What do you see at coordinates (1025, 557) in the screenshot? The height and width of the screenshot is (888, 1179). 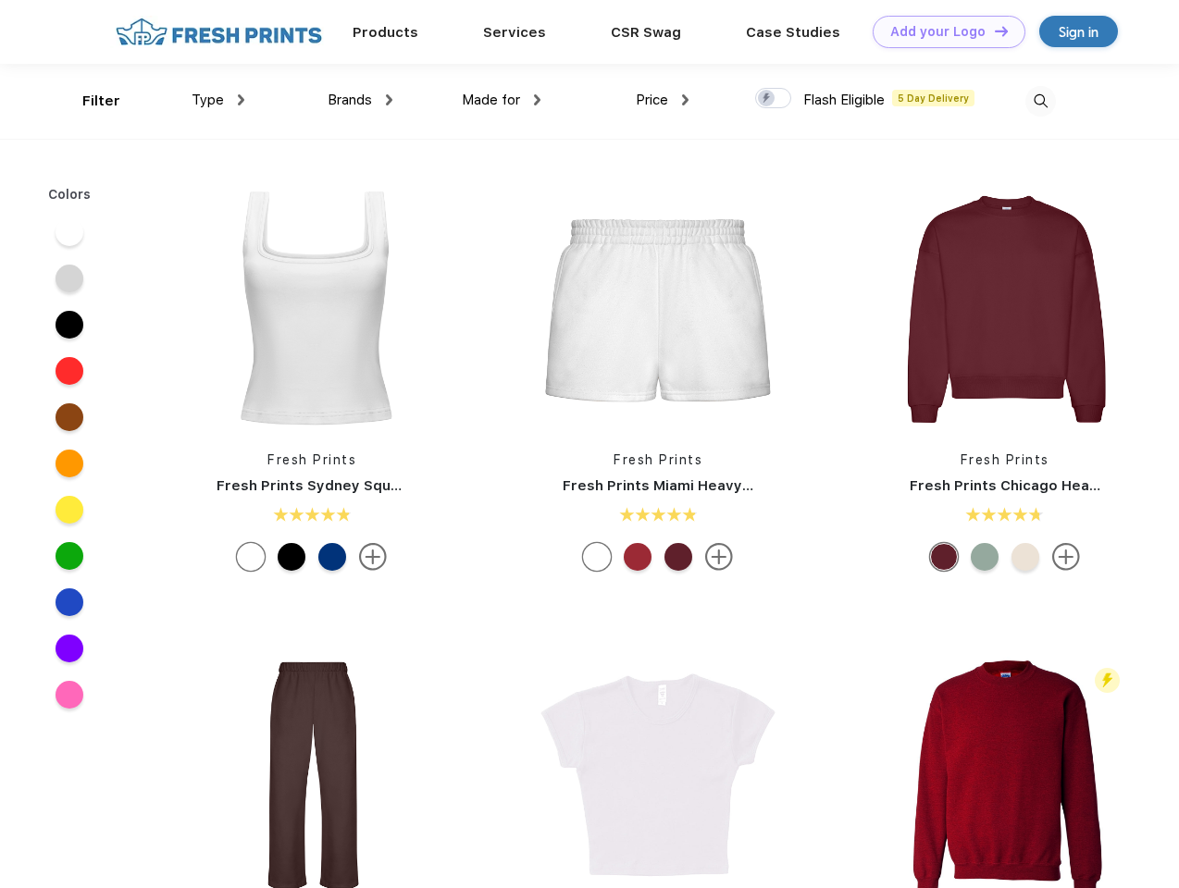 I see `div: Buttermilk mto` at bounding box center [1025, 557].